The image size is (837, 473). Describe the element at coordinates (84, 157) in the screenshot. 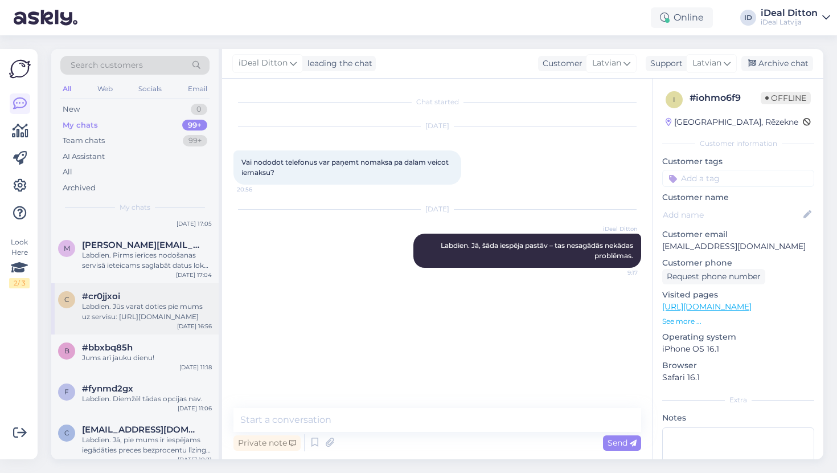

I see `div: AI Assistant` at that location.